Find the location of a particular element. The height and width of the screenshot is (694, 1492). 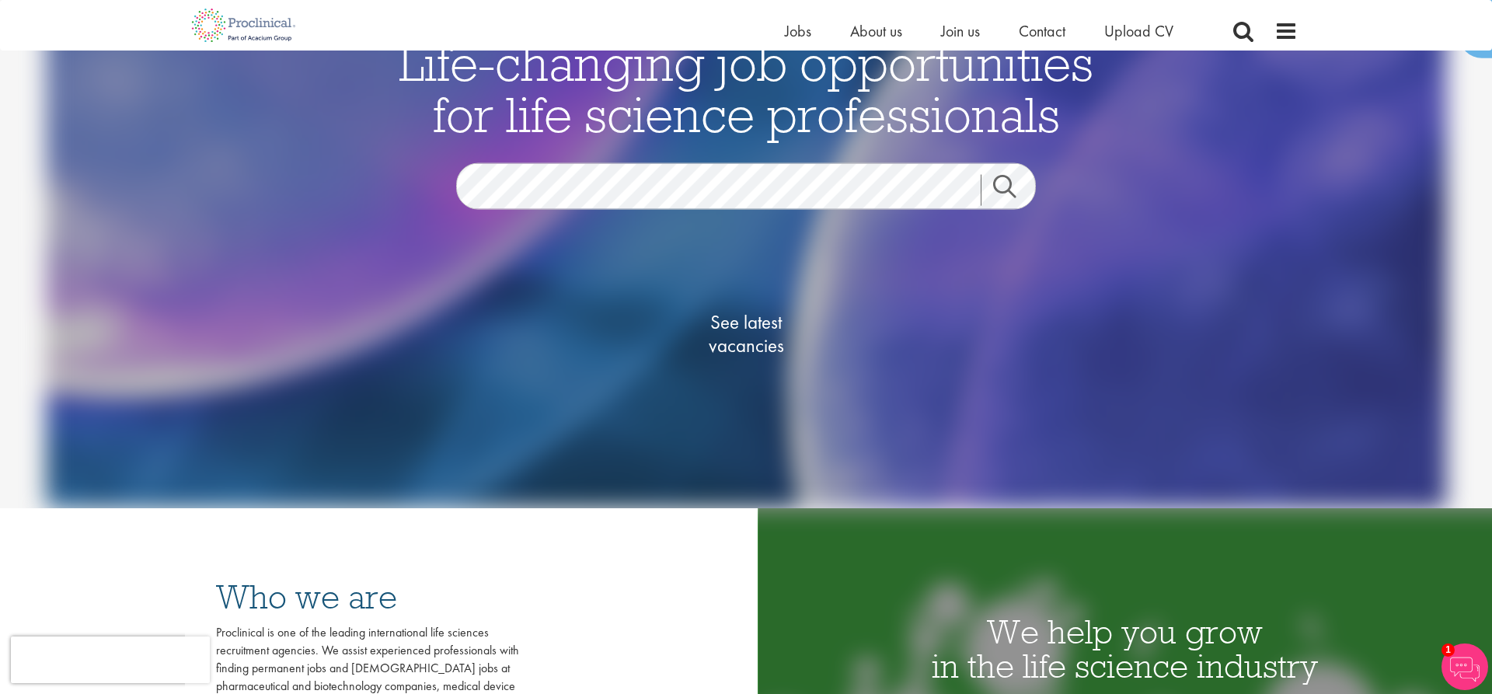

a: Upload CV is located at coordinates (1139, 31).